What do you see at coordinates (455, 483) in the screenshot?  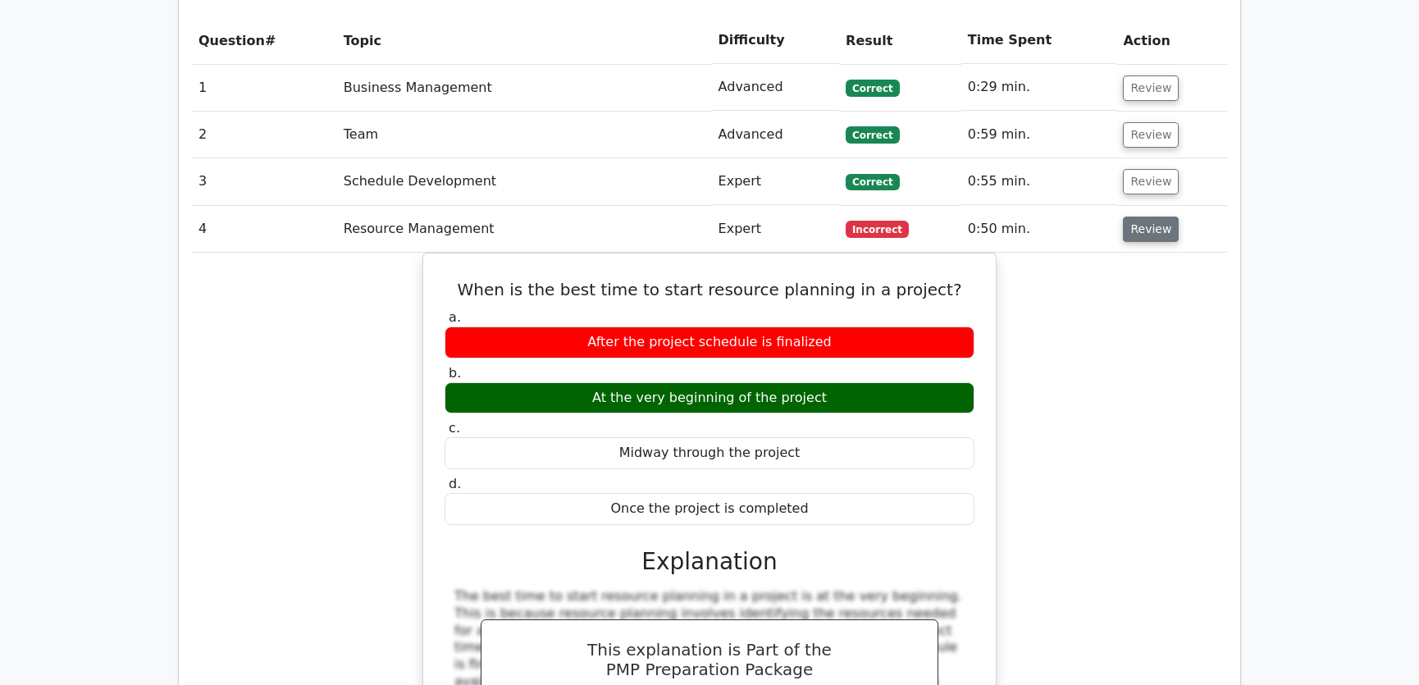 I see `span: d.` at bounding box center [455, 483].